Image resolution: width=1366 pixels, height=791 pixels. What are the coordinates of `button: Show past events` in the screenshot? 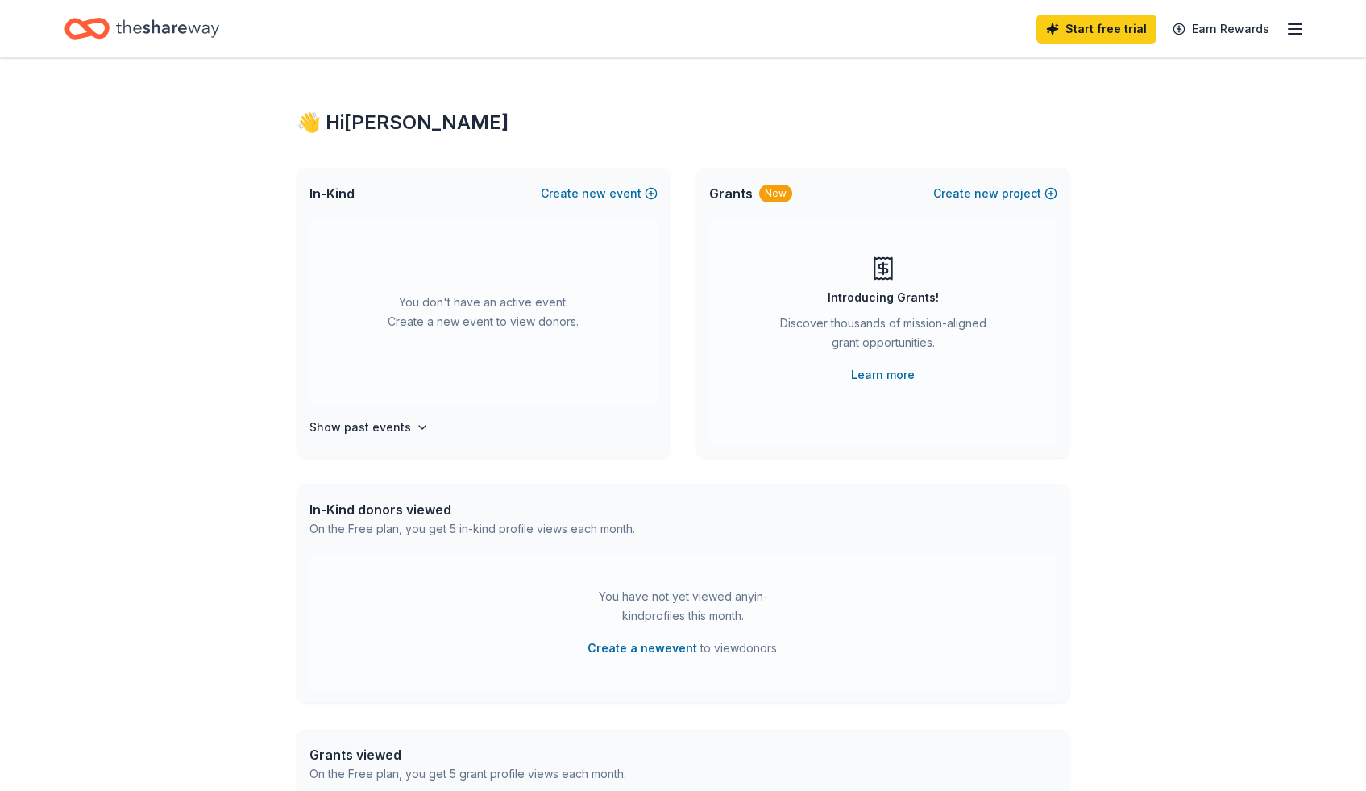 It's located at (369, 427).